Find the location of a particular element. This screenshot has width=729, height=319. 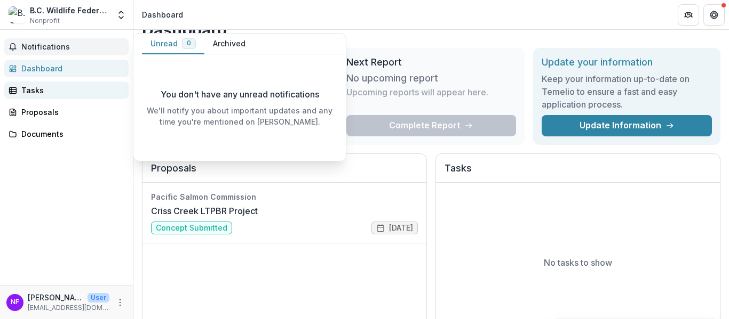

div: Proposals is located at coordinates (70, 112).